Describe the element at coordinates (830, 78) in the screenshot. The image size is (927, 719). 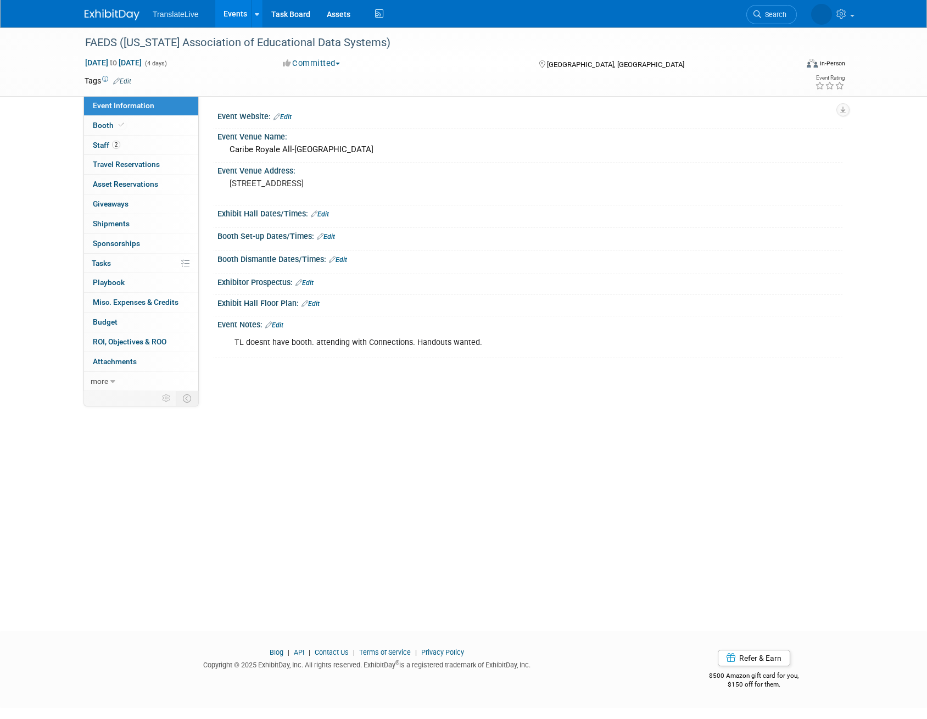
I see `div: Event Rating` at that location.